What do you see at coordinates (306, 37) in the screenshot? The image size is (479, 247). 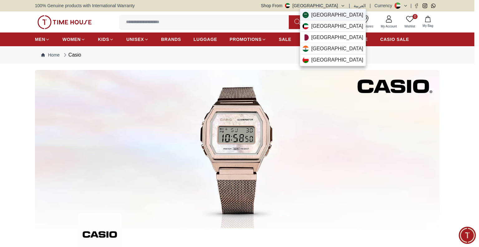 I see `img: Qatar` at bounding box center [306, 37].